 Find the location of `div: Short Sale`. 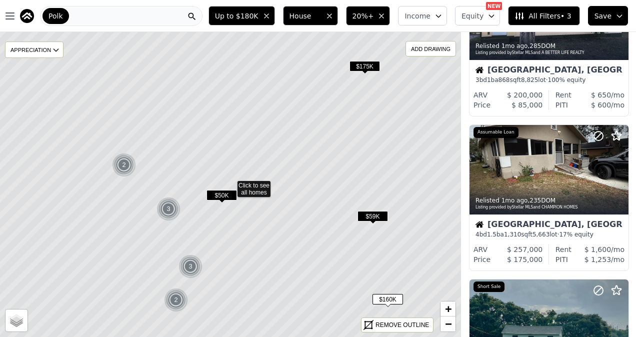

div: Short Sale is located at coordinates (489, 287).